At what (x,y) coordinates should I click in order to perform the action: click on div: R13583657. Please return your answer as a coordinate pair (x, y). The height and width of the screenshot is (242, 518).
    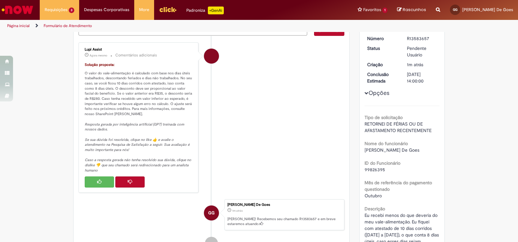
    Looking at the image, I should click on (422, 38).